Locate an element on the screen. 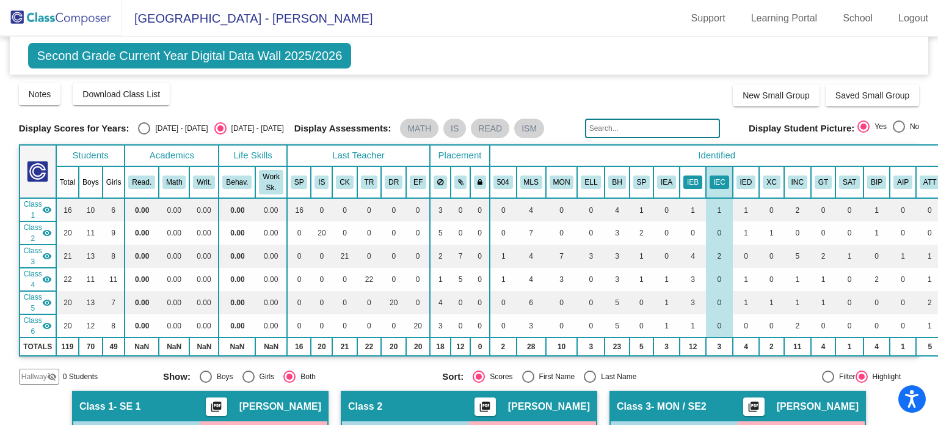  th: Cross Categorical is located at coordinates (772, 182).